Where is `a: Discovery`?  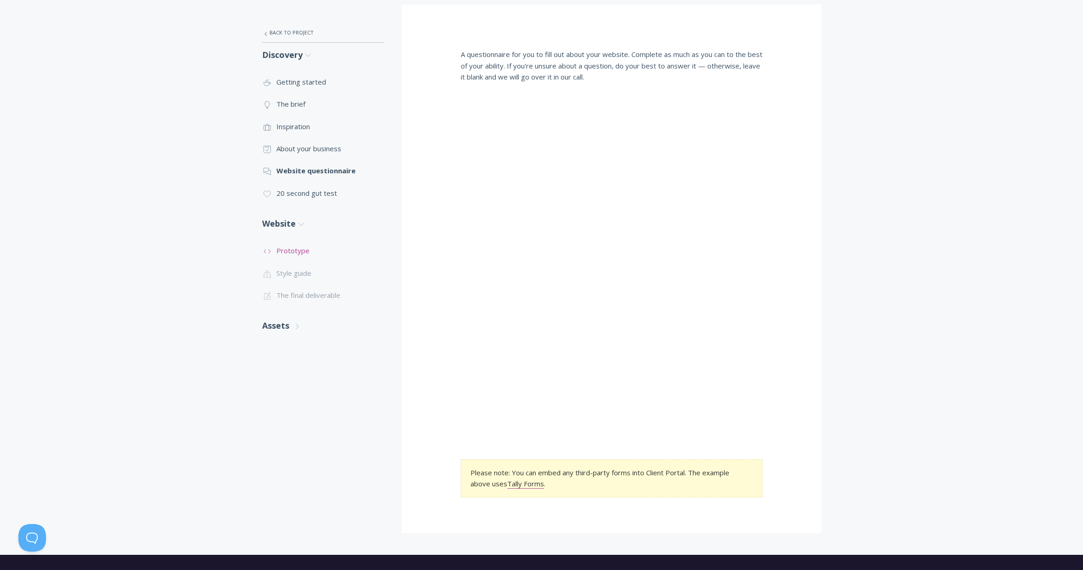
a: Discovery is located at coordinates (323, 55).